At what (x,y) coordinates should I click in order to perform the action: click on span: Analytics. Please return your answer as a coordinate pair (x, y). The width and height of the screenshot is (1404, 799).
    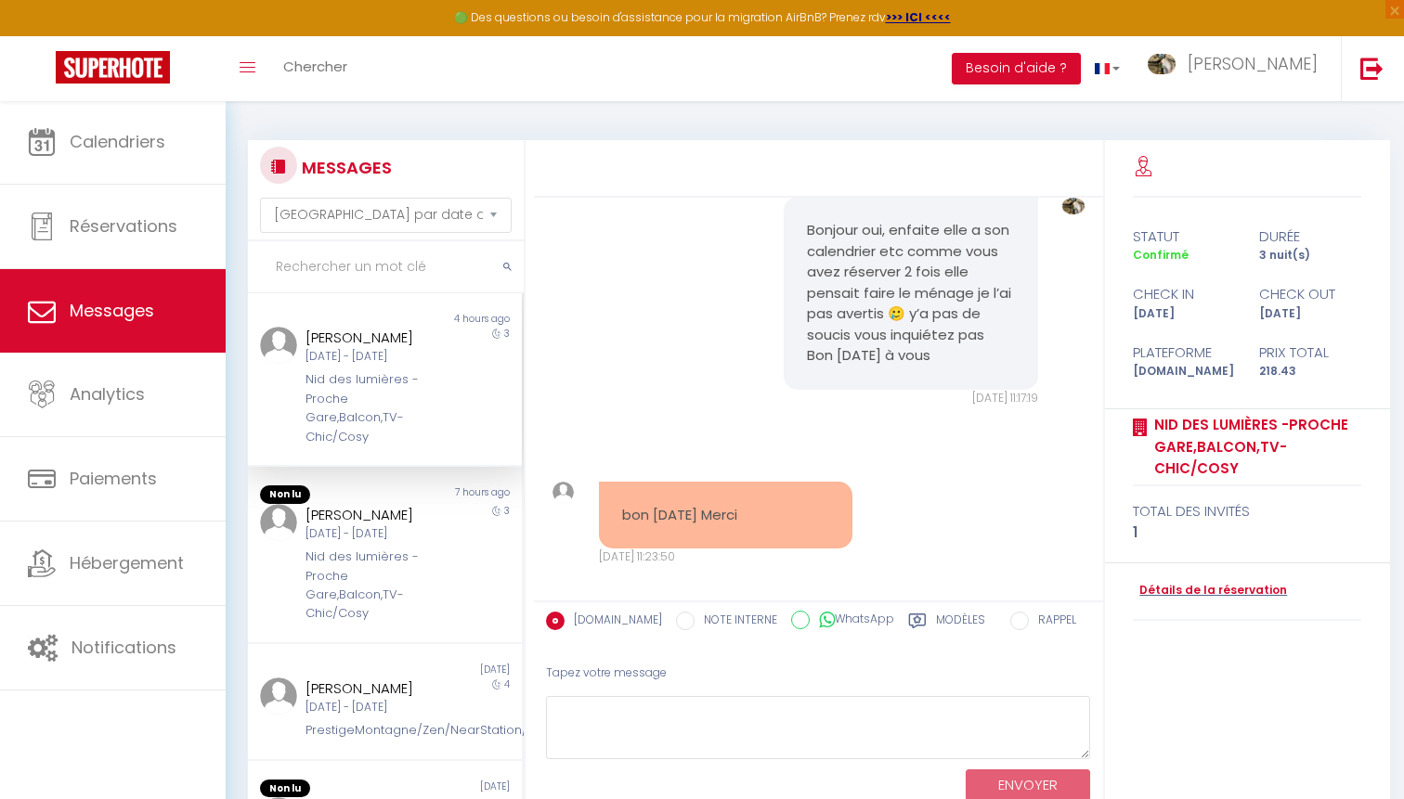
    Looking at the image, I should click on (107, 394).